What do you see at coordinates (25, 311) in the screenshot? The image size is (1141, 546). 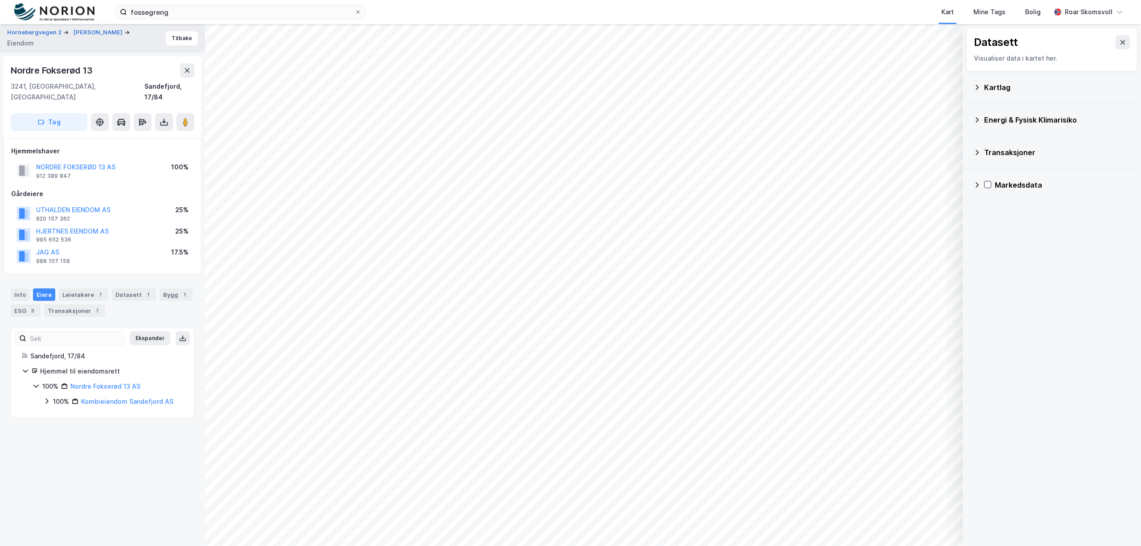 I see `div: ESG` at bounding box center [25, 311].